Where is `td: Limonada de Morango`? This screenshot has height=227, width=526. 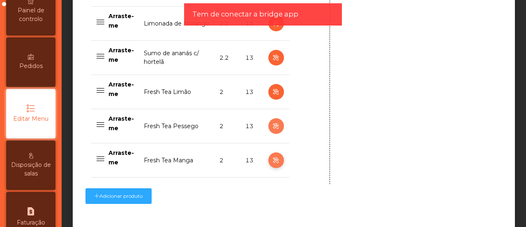
td: Limonada de Morango is located at coordinates (177, 23).